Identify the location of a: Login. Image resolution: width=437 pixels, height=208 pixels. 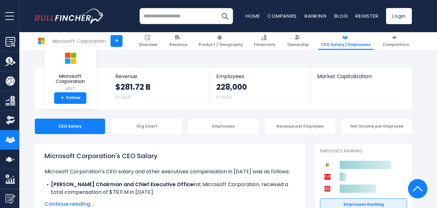
(399, 16).